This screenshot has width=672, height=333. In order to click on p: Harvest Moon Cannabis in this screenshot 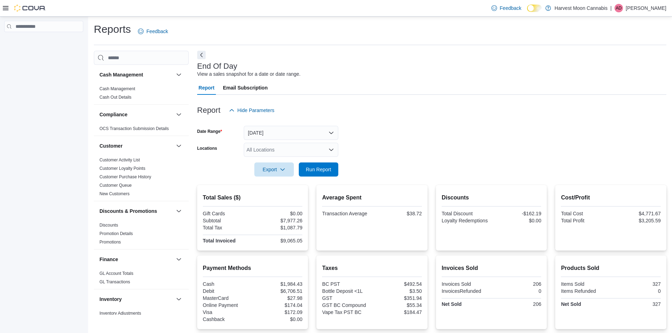, I will do `click(581, 8)`.